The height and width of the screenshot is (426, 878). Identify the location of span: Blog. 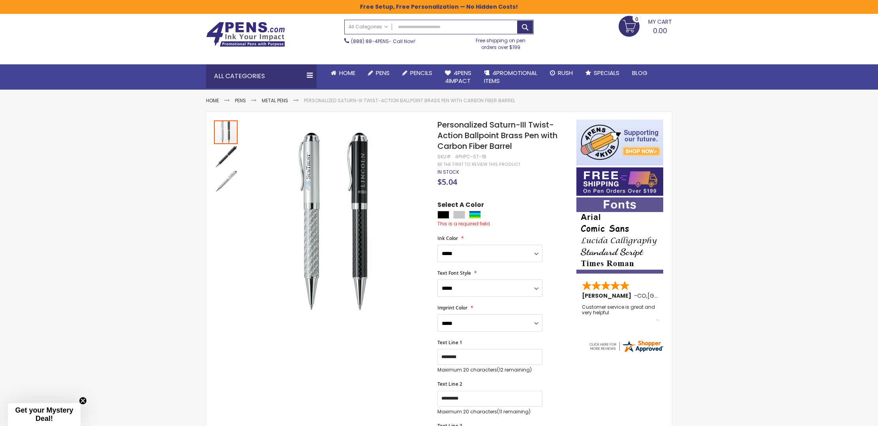
(639, 73).